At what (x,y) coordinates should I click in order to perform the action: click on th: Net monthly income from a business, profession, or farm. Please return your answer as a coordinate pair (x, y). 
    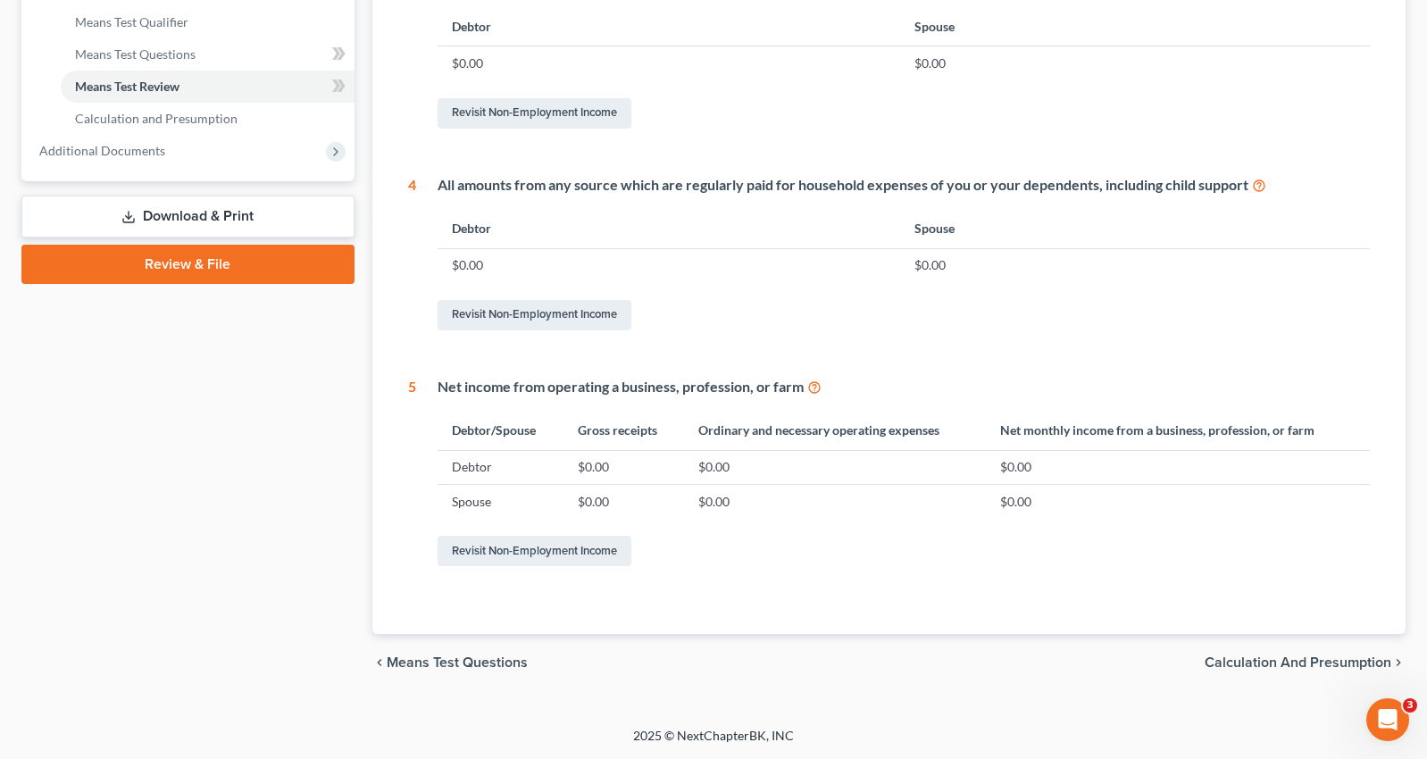
    Looking at the image, I should click on (1178, 430).